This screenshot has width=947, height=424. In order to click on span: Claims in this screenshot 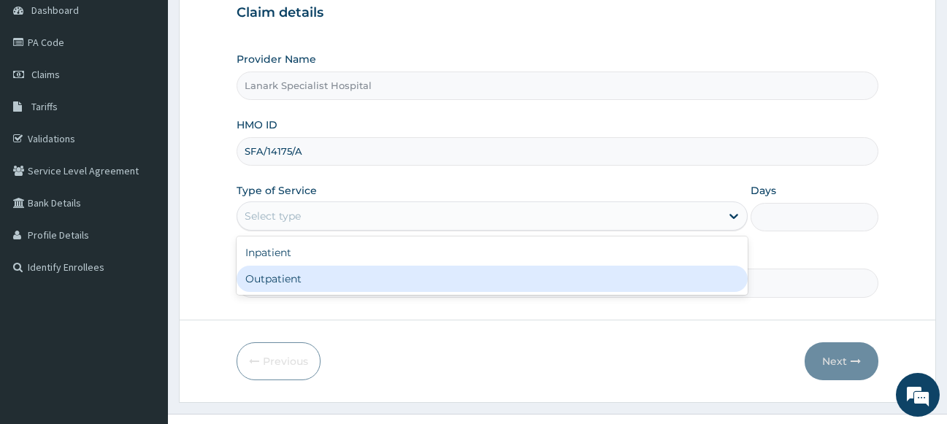, I will do `click(45, 74)`.